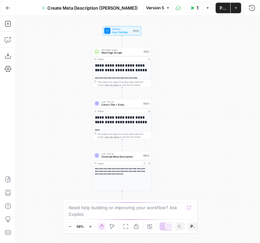 The height and width of the screenshot is (243, 260). Describe the element at coordinates (80, 227) in the screenshot. I see `span: 58%` at that location.